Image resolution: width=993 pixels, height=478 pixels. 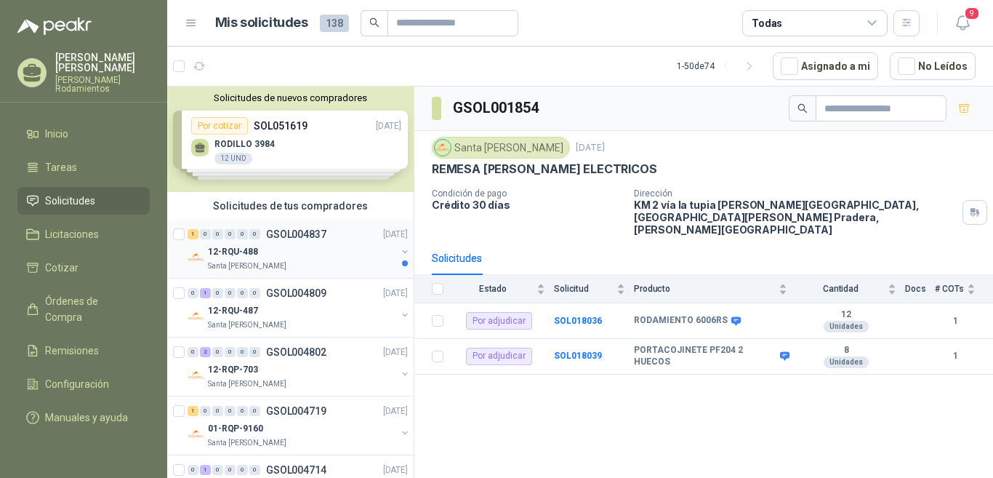 I want to click on span: Órdenes de Compra, so click(x=90, y=309).